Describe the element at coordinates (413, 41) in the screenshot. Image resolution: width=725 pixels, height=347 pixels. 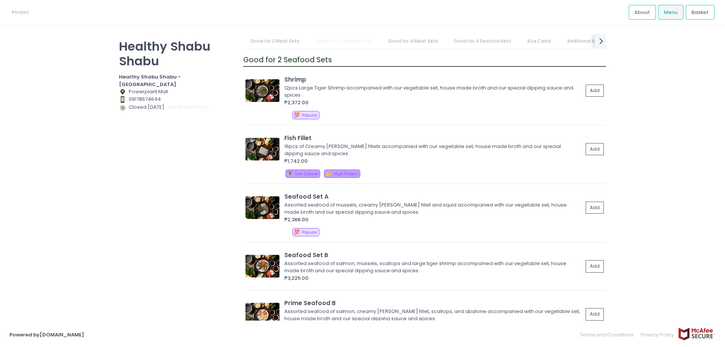
I see `a: Good for 4 Meat Sets` at that location.